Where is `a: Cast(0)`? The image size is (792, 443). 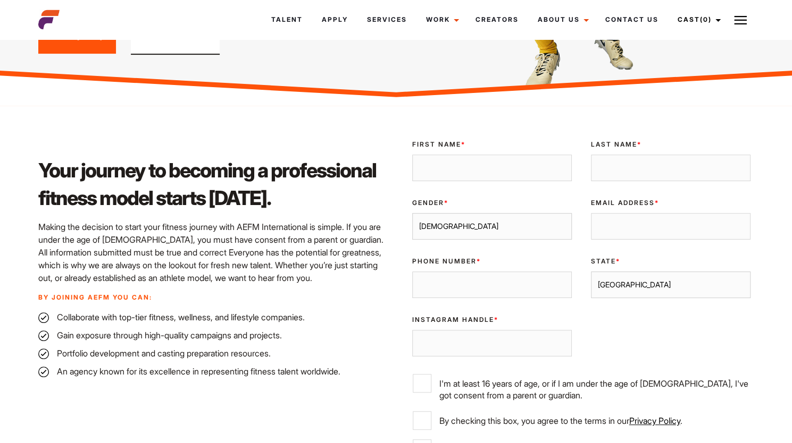 a: Cast(0) is located at coordinates (697, 20).